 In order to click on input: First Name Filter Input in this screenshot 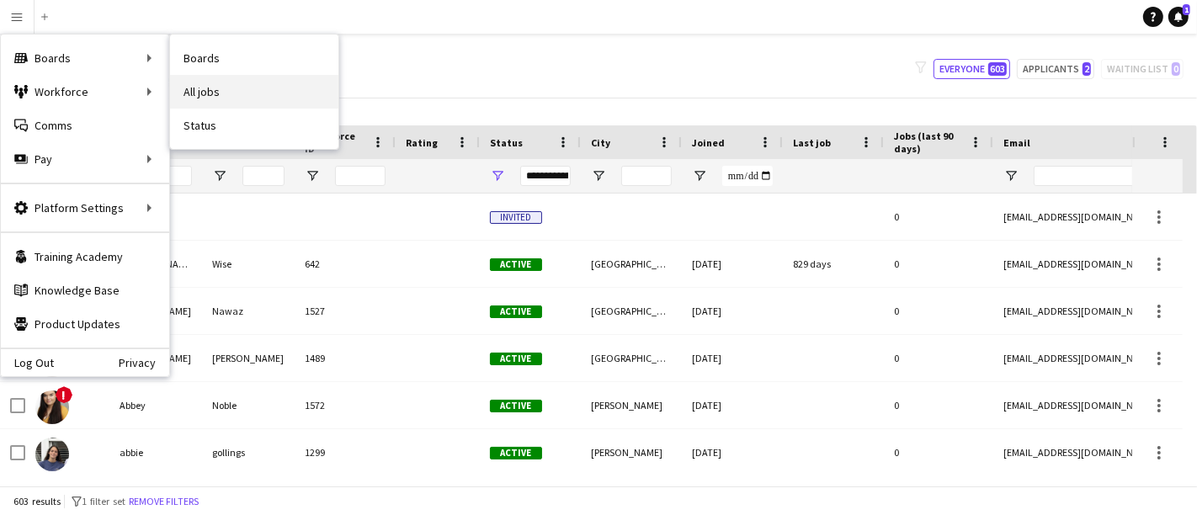, I will do `click(171, 176)`.